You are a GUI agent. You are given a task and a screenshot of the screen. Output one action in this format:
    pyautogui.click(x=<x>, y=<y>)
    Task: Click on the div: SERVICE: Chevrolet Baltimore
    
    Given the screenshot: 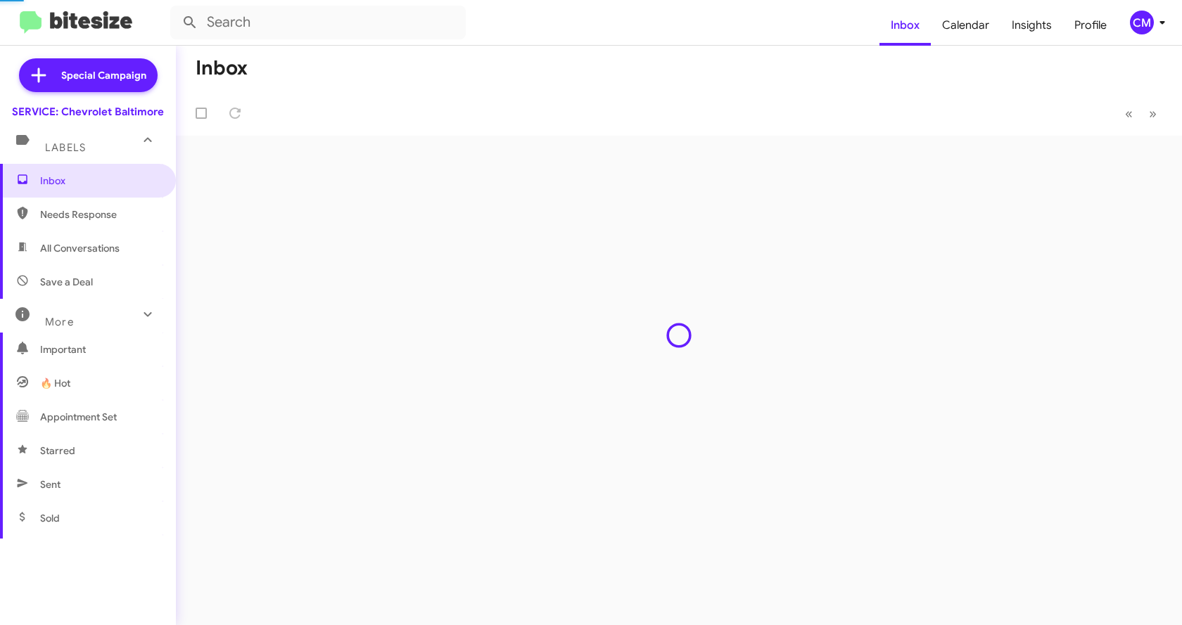 What is the action you would take?
    pyautogui.click(x=88, y=112)
    